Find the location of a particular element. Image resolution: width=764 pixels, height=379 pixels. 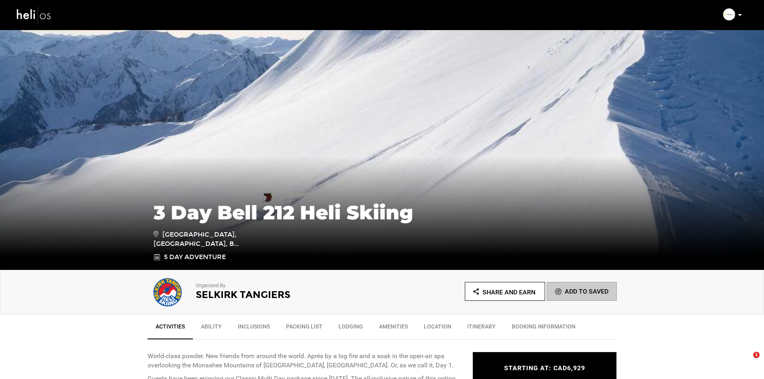

span: 1 is located at coordinates (756, 355).